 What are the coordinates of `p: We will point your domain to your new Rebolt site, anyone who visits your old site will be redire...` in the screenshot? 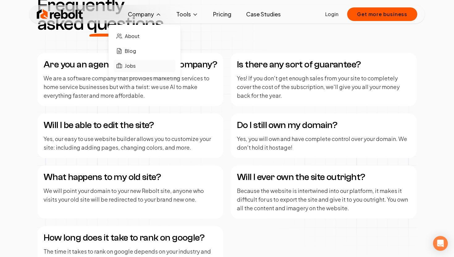 It's located at (130, 195).